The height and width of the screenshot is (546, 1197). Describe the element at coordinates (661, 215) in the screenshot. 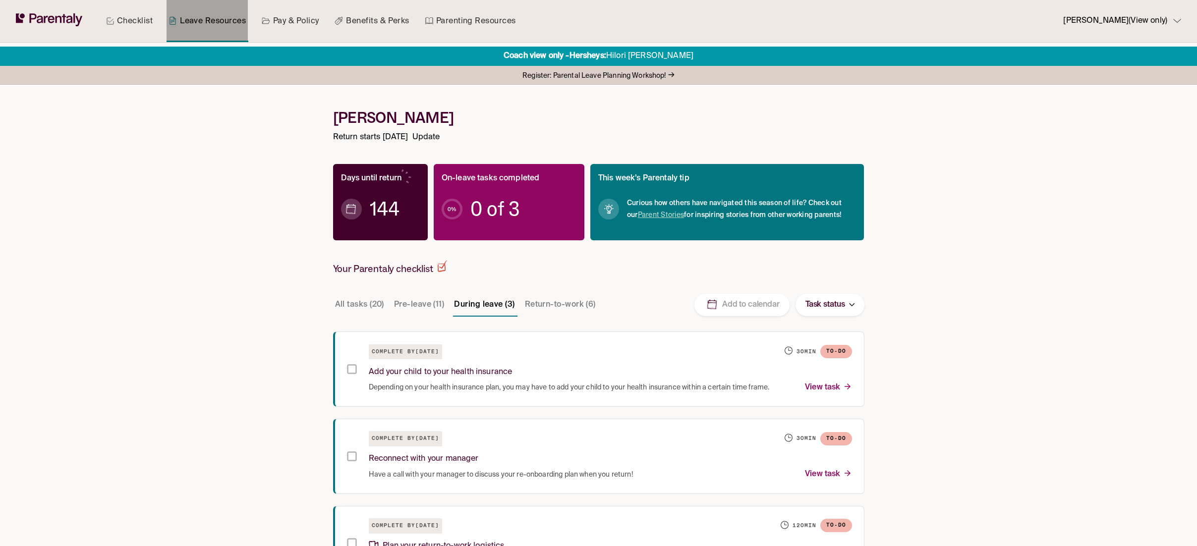

I see `a: Parent Stories` at that location.